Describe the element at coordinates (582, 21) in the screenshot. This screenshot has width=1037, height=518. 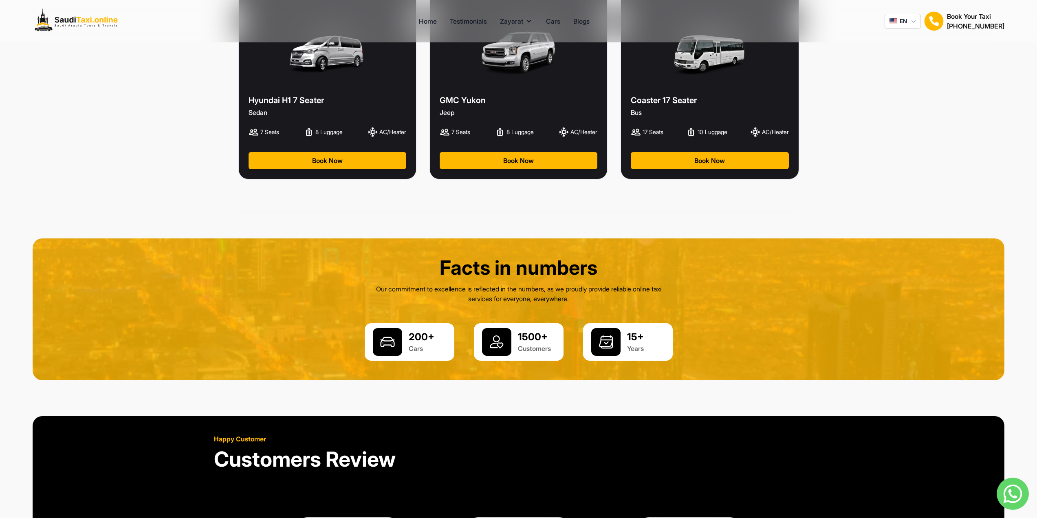
I see `a: Blogs` at that location.